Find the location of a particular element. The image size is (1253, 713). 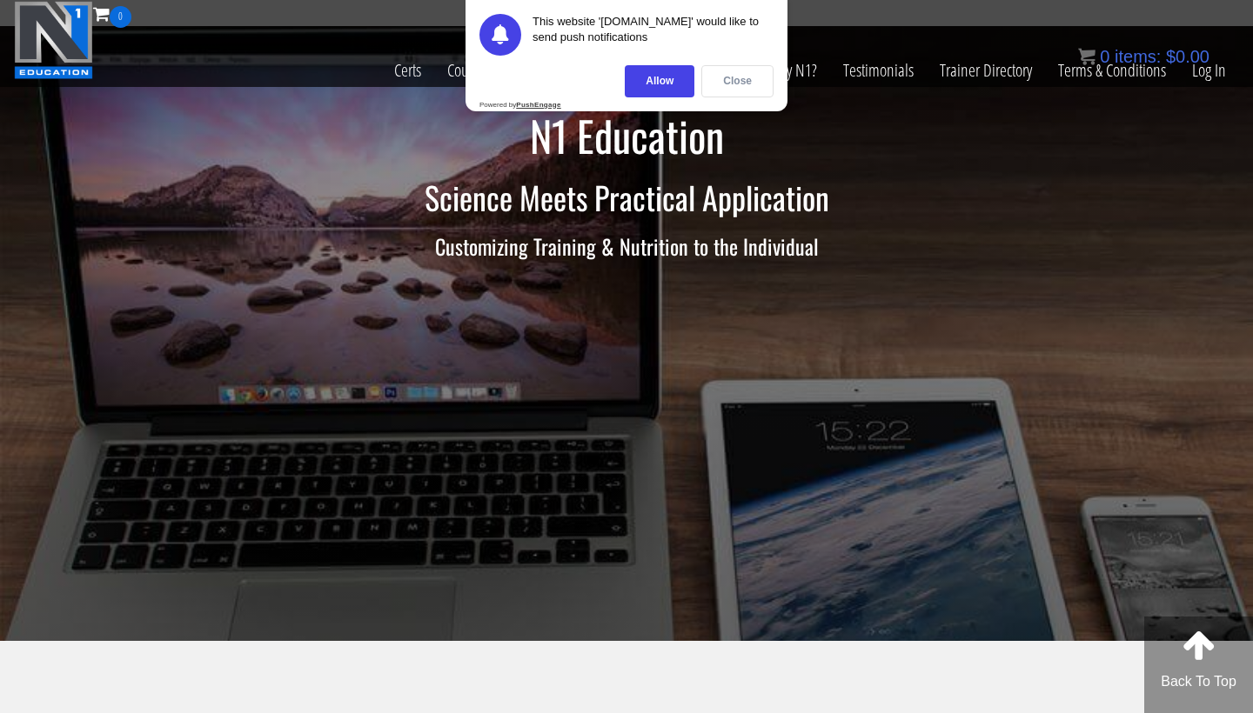

bdi: 0.00 is located at coordinates (1187, 57).